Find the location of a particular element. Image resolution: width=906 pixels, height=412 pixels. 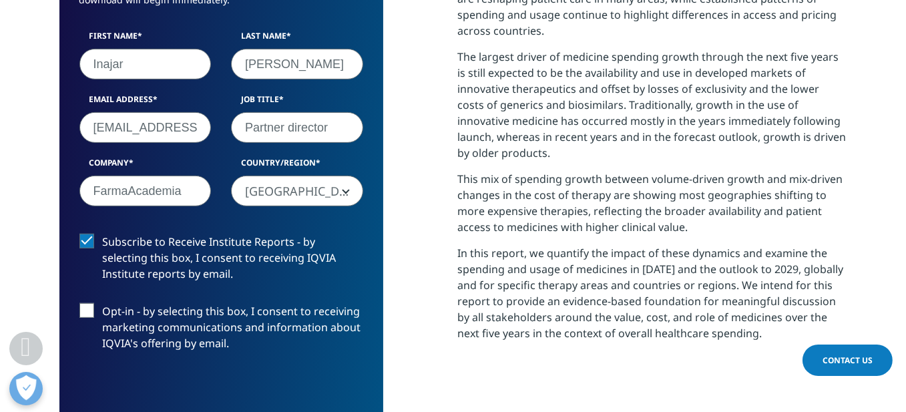

label: Email Address is located at coordinates (146, 103).